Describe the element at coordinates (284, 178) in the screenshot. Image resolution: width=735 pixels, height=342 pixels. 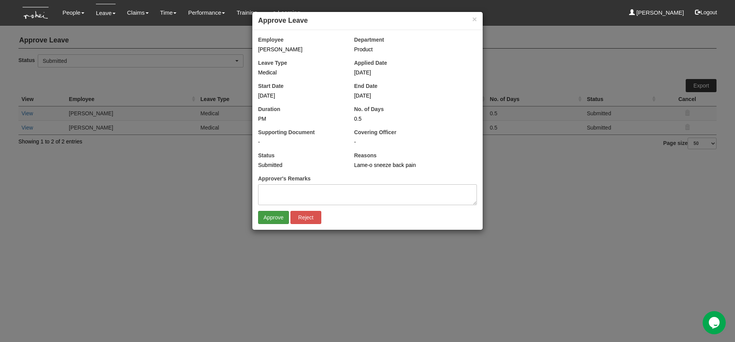
I see `label: Approver's Remarks` at that location.